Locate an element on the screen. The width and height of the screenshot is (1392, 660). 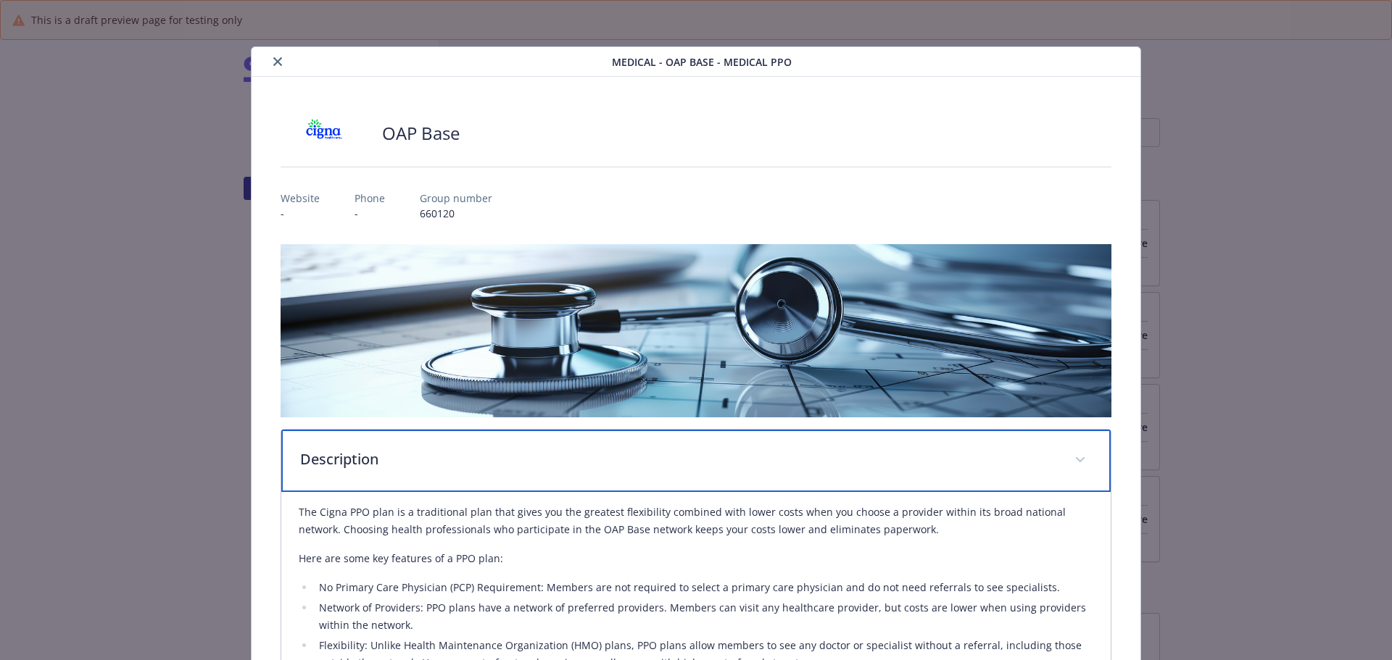
p: Here are some key features of a PPO plan: is located at coordinates (696, 559).